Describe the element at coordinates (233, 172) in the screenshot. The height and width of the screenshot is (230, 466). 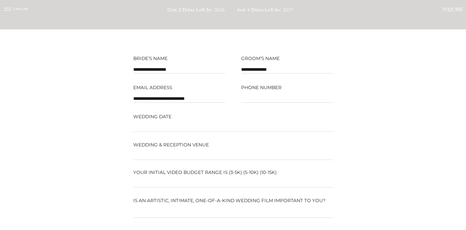
I see `p: Your initial video Budget range is (3-5k) (5-10k) (10-15k)` at that location.